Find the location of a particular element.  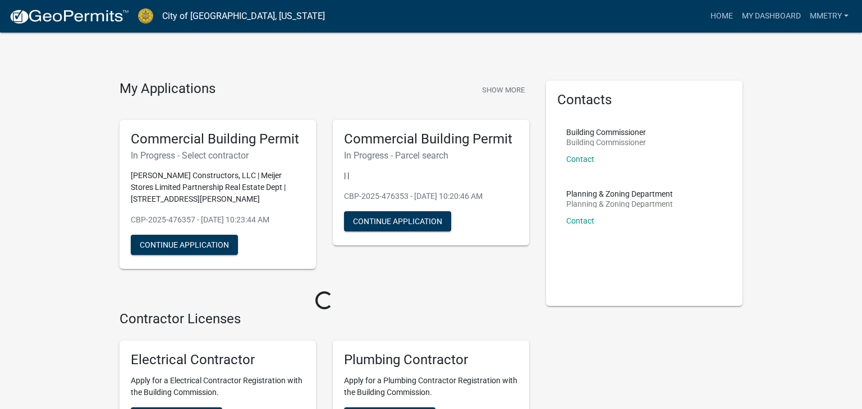

p: Apply for a Plumbing Contractor Registration with the Building Commission. is located at coordinates (431, 387).